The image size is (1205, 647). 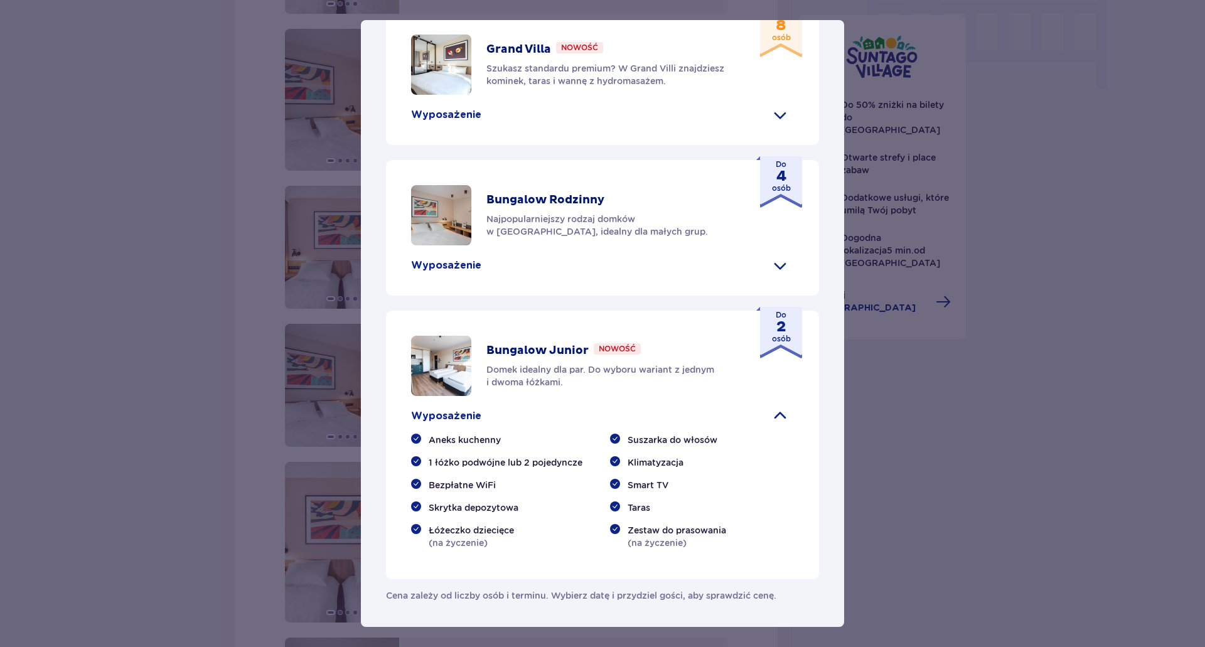 I want to click on p: Domek idealny dla par. Do wyboru wariant z jednym i dwoma łóżkami., so click(x=610, y=376).